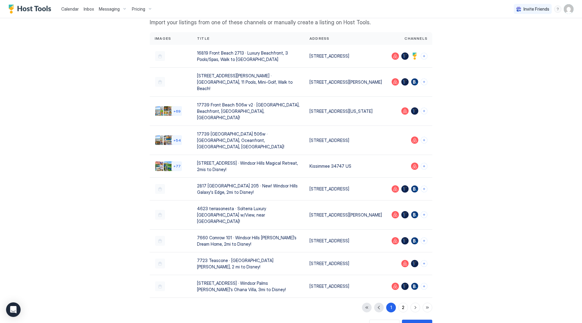 Image resolution: width=582 pixels, height=323 pixels. I want to click on span: Import your listings from one of these channels or manually create a listing on Host Tools., so click(291, 22).